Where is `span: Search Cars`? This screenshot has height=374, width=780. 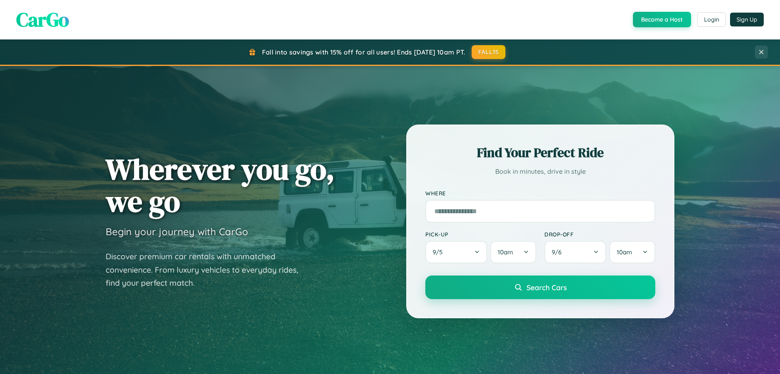
span: Search Cars is located at coordinates (547, 287).